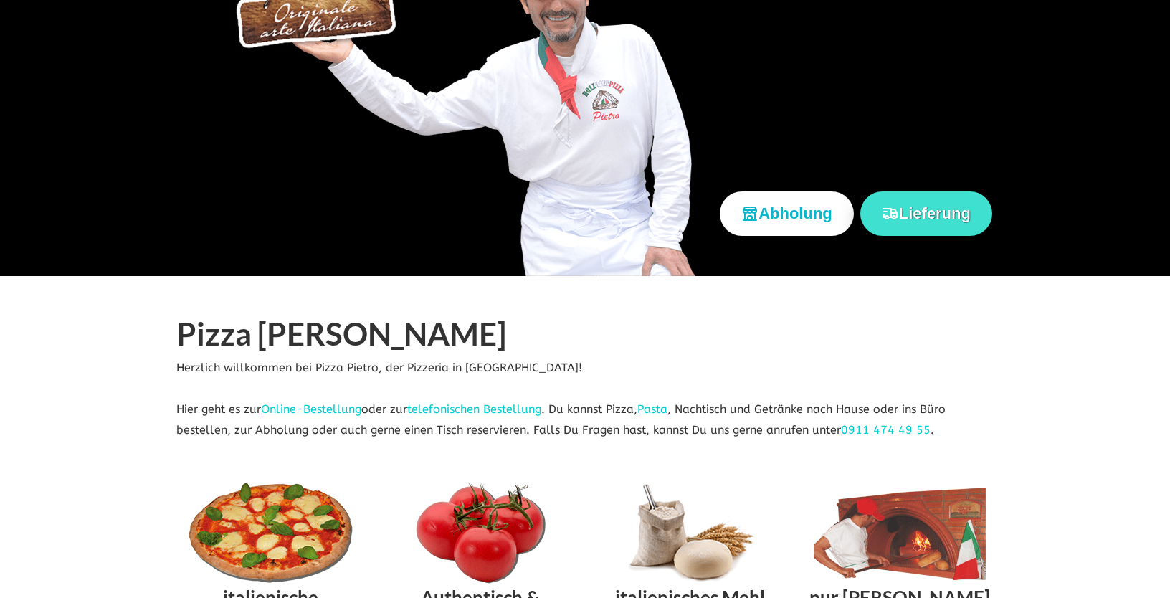 Image resolution: width=1170 pixels, height=598 pixels. Describe the element at coordinates (480, 533) in the screenshot. I see `img: Tomaten` at that location.